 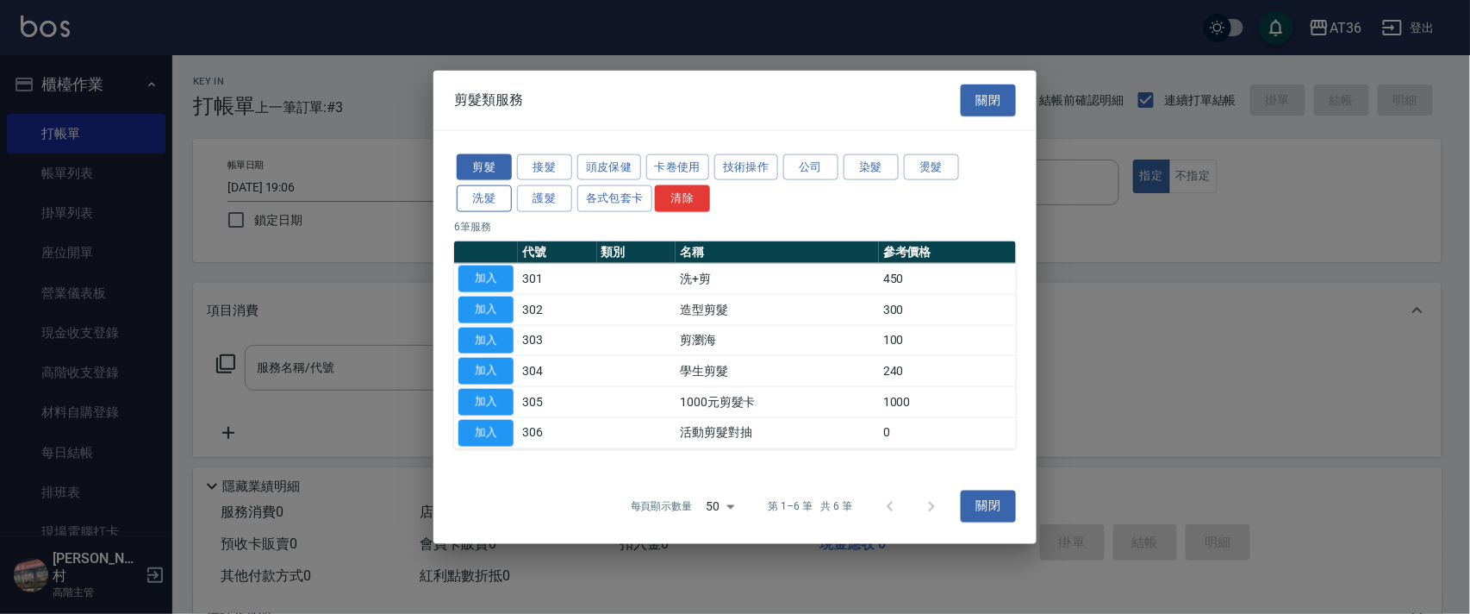 I want to click on td: 304, so click(x=558, y=371).